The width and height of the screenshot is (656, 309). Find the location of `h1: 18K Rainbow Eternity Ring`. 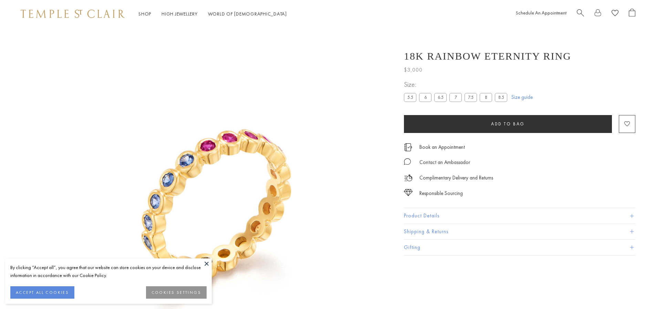

h1: 18K Rainbow Eternity Ring is located at coordinates (488, 56).